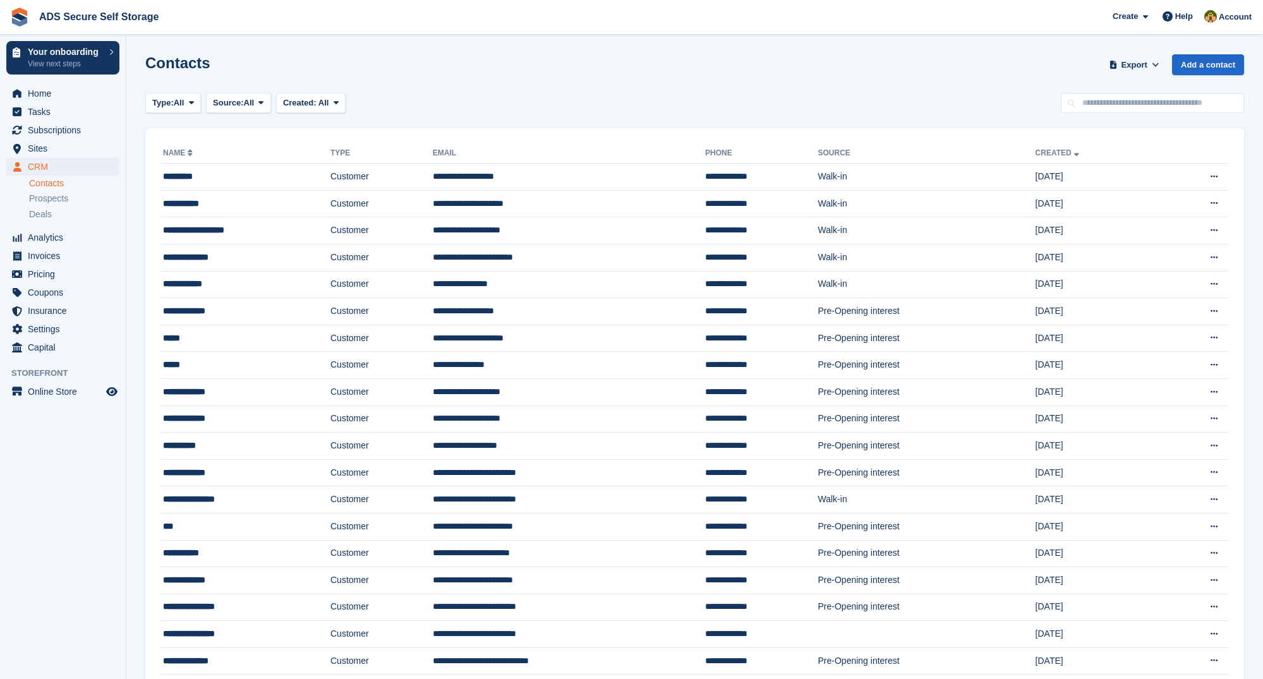 Image resolution: width=1263 pixels, height=679 pixels. What do you see at coordinates (66, 347) in the screenshot?
I see `span: Capital` at bounding box center [66, 347].